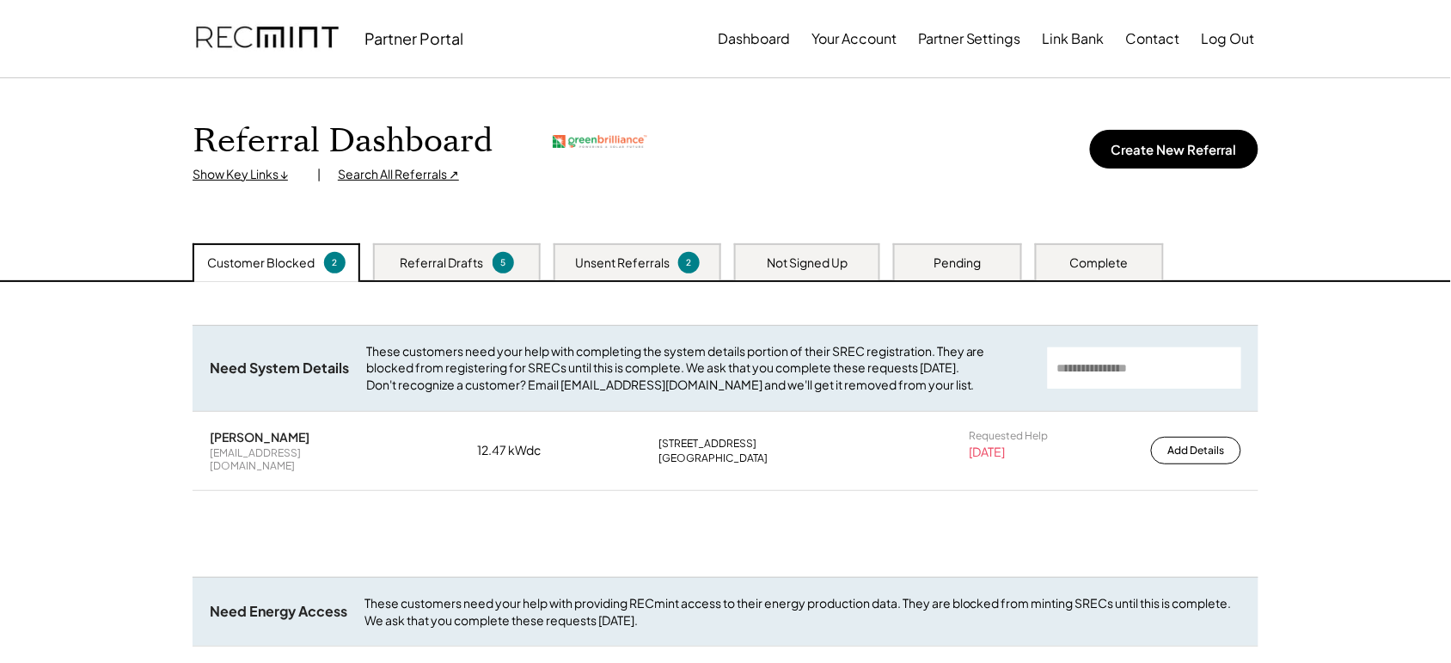 This screenshot has height=663, width=1451. What do you see at coordinates (278, 611) in the screenshot?
I see `div: Need Energy Access` at bounding box center [278, 611].